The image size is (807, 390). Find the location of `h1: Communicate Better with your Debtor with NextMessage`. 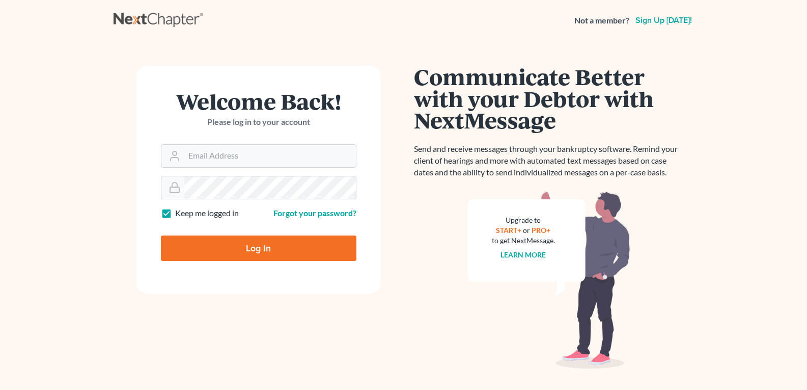

h1: Communicate Better with your Debtor with NextMessage is located at coordinates (549, 98).